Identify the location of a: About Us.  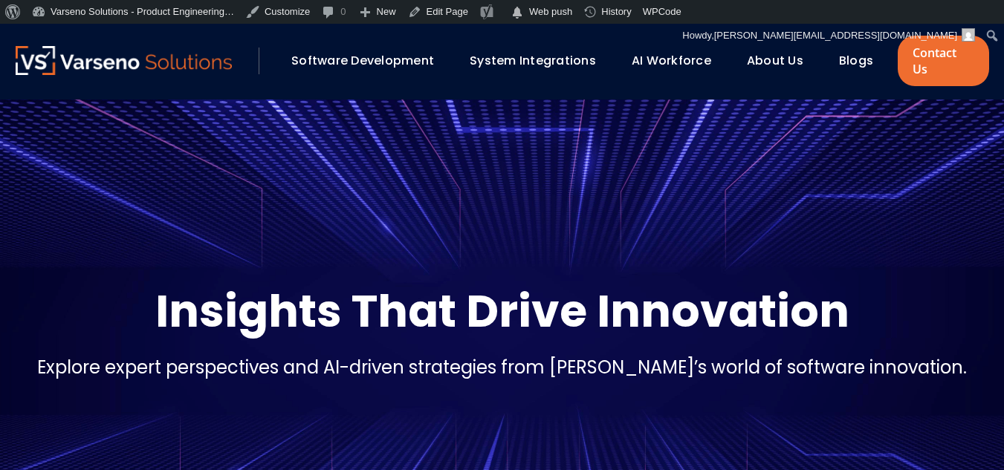
(775, 60).